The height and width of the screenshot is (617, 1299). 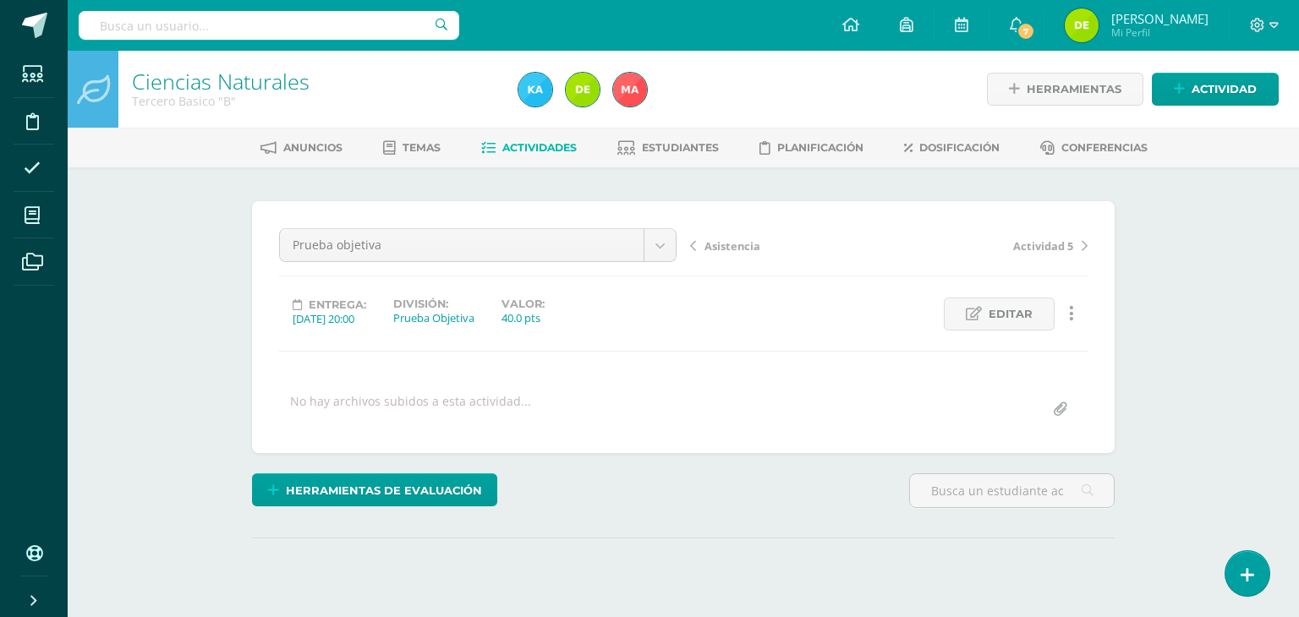 I want to click on span: Dosificación, so click(x=959, y=147).